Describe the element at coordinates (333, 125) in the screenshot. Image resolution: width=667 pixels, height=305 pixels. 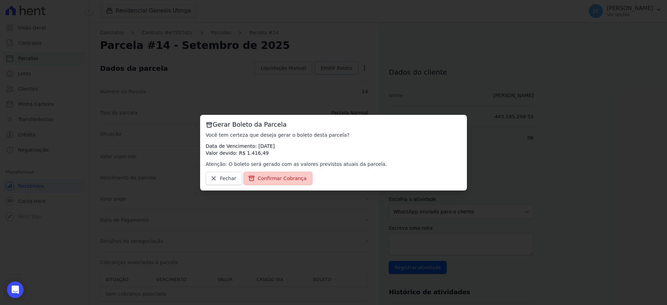
I see `h3: Gerar Boleto da Parcela` at that location.